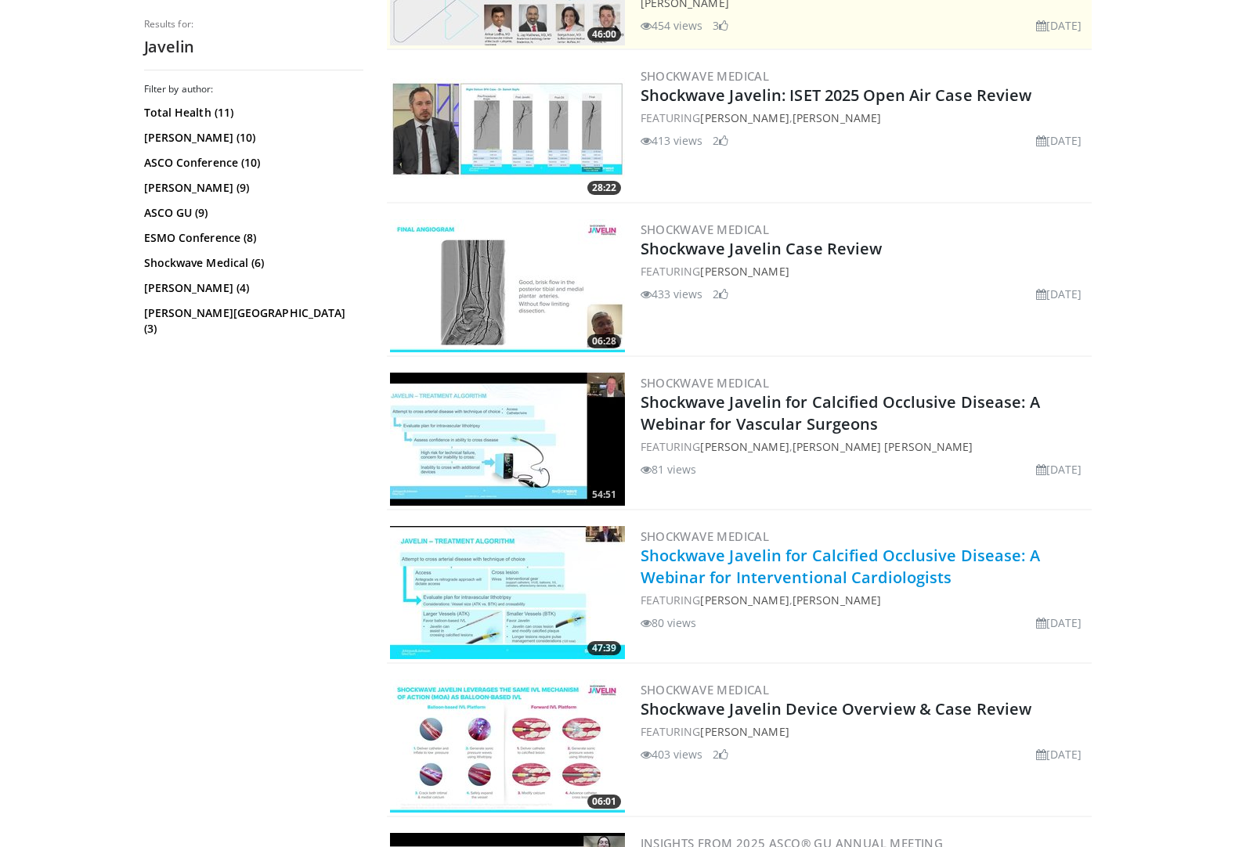 Image resolution: width=1235 pixels, height=847 pixels. I want to click on a: ASCO Conference (10), so click(251, 163).